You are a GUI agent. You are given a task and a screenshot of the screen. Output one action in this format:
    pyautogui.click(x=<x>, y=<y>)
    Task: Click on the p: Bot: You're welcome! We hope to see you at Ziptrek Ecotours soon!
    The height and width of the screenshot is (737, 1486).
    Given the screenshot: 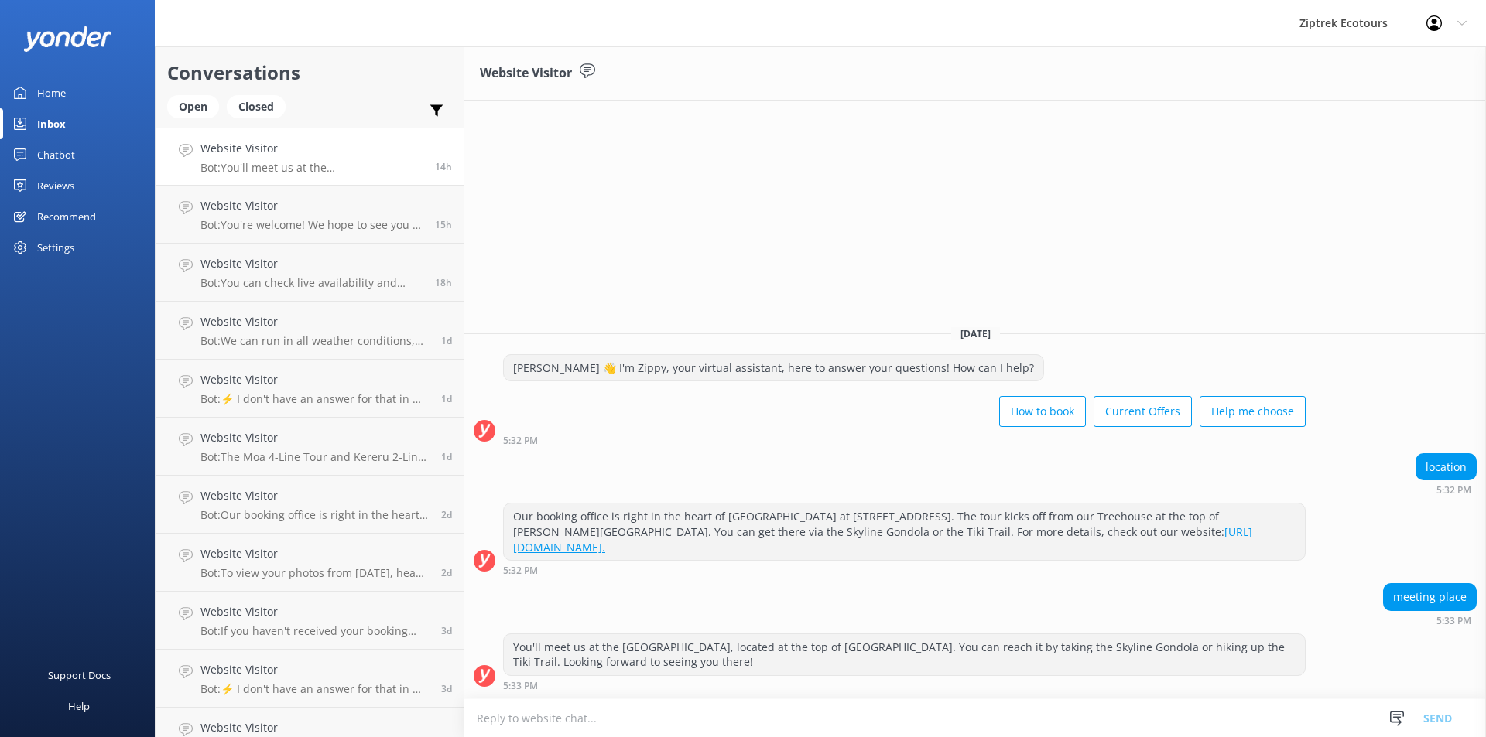 What is the action you would take?
    pyautogui.click(x=312, y=225)
    